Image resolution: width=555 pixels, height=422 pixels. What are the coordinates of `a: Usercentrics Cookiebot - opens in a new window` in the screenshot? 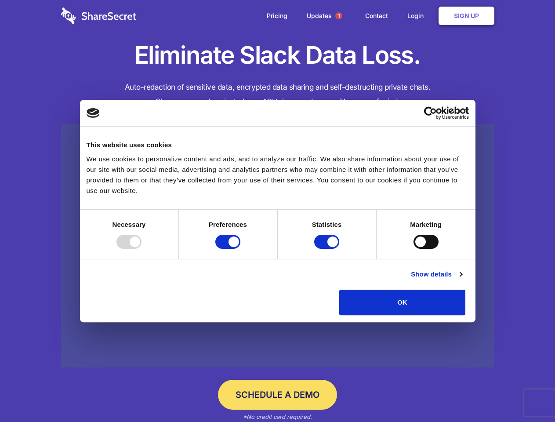 It's located at (431, 113).